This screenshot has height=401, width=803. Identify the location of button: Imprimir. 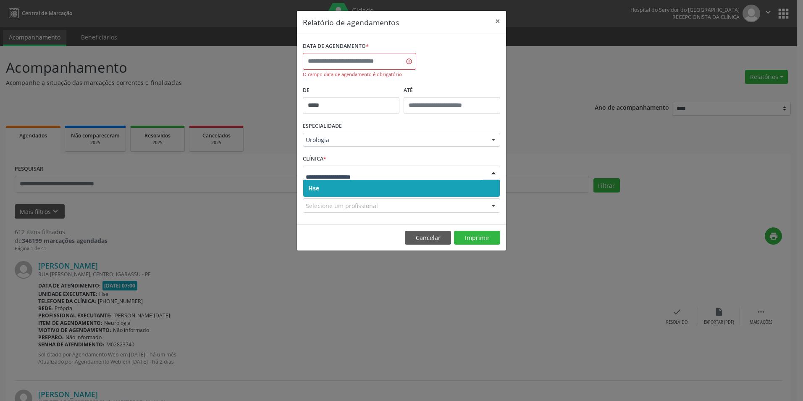
(477, 238).